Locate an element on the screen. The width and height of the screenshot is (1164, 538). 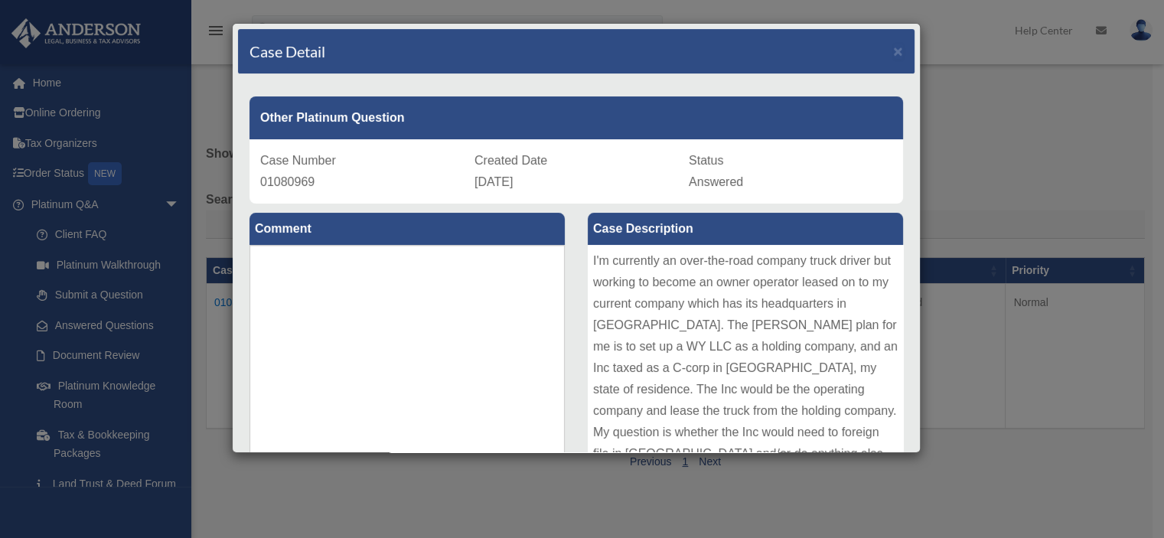
span: Status is located at coordinates (706, 160).